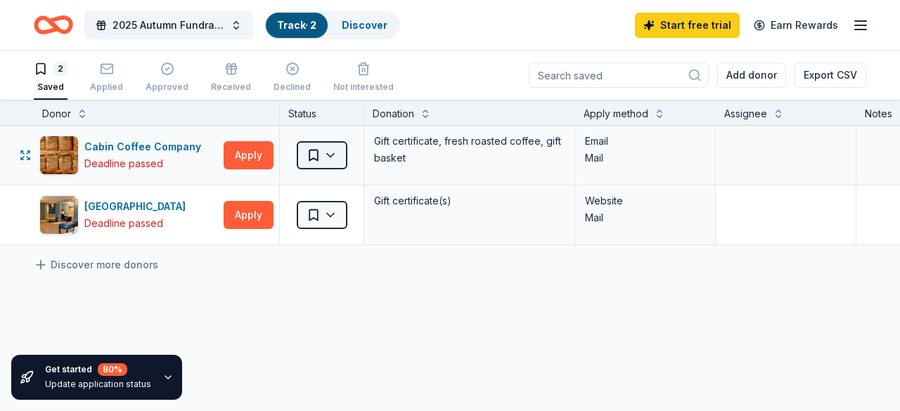 Image resolution: width=900 pixels, height=411 pixels. What do you see at coordinates (469, 150) in the screenshot?
I see `div: Gift certificate, fresh roasted coffee, gift basket` at bounding box center [469, 150].